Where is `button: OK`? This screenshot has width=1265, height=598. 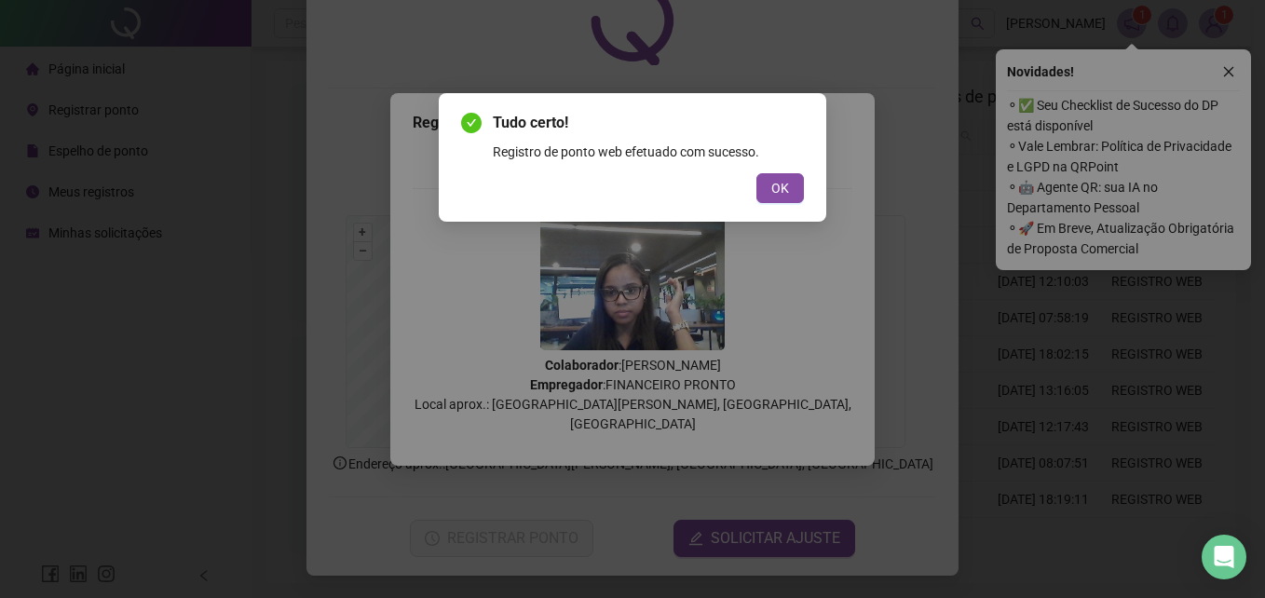
button: OK is located at coordinates (780, 188).